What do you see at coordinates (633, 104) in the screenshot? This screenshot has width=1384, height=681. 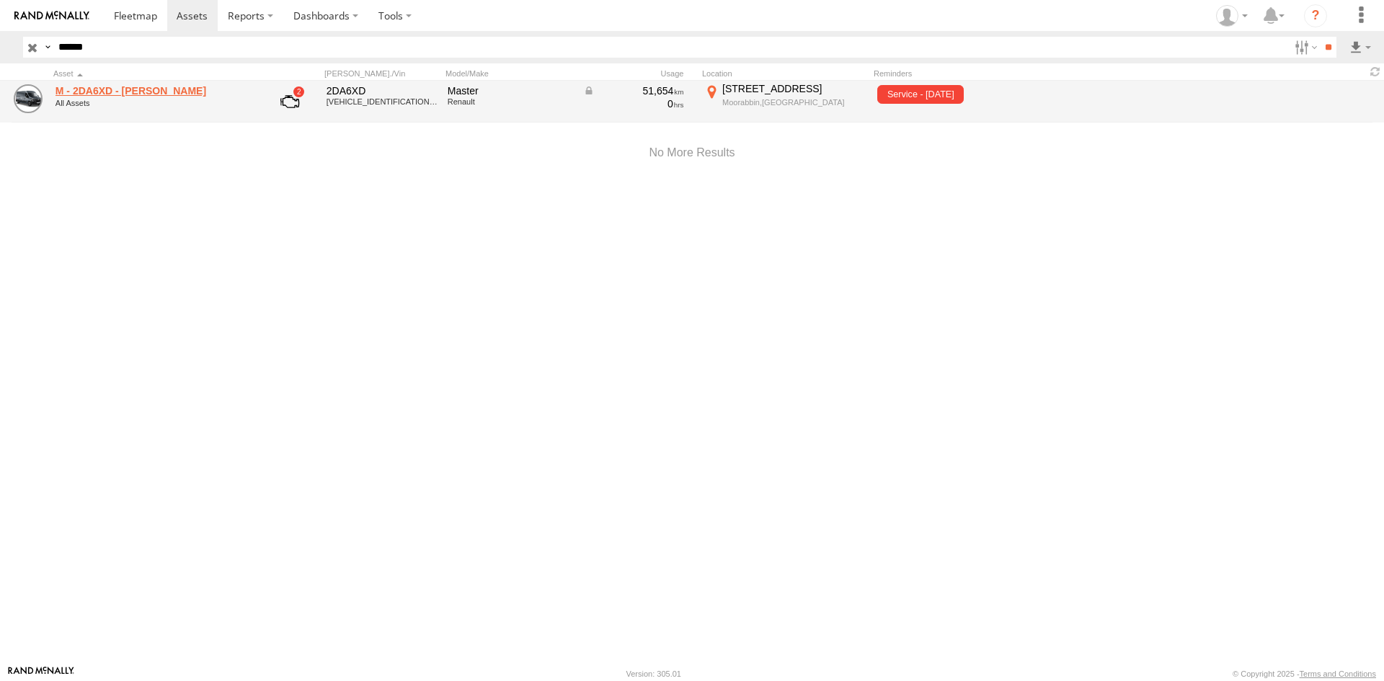 I see `div: 0` at bounding box center [633, 104].